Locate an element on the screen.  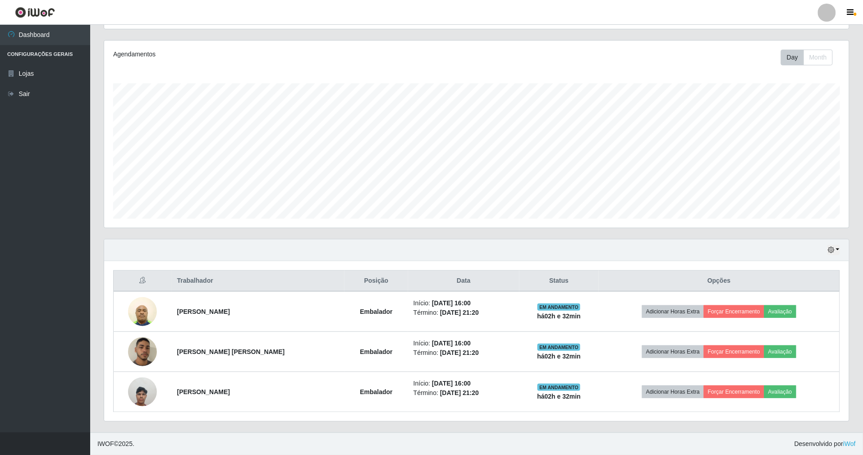
button: Month is located at coordinates (818, 57).